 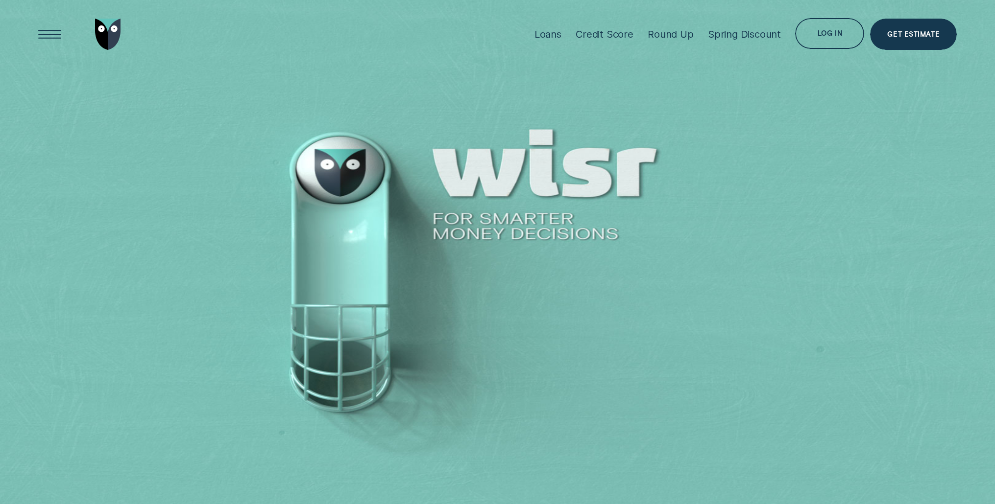 What do you see at coordinates (744, 34) in the screenshot?
I see `div: Spring Discount` at bounding box center [744, 34].